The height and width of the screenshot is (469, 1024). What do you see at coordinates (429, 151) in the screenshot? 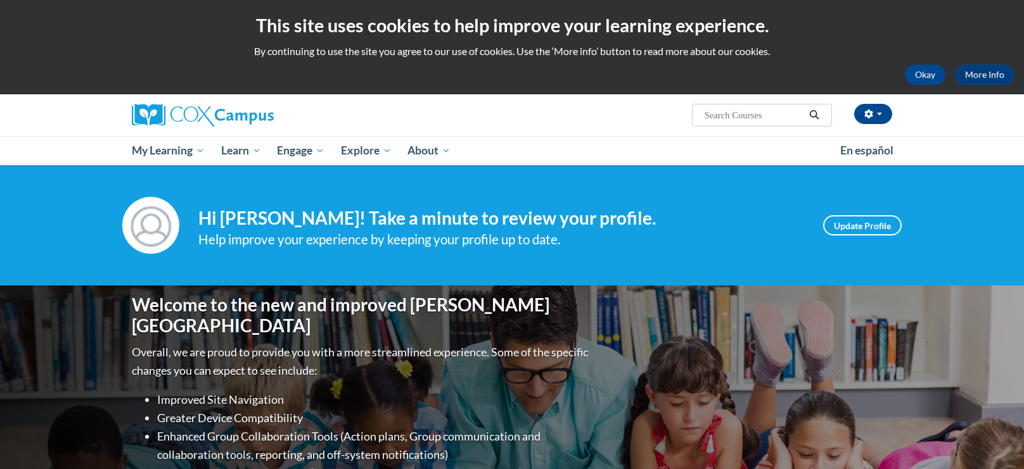
I see `span: About` at bounding box center [429, 151].